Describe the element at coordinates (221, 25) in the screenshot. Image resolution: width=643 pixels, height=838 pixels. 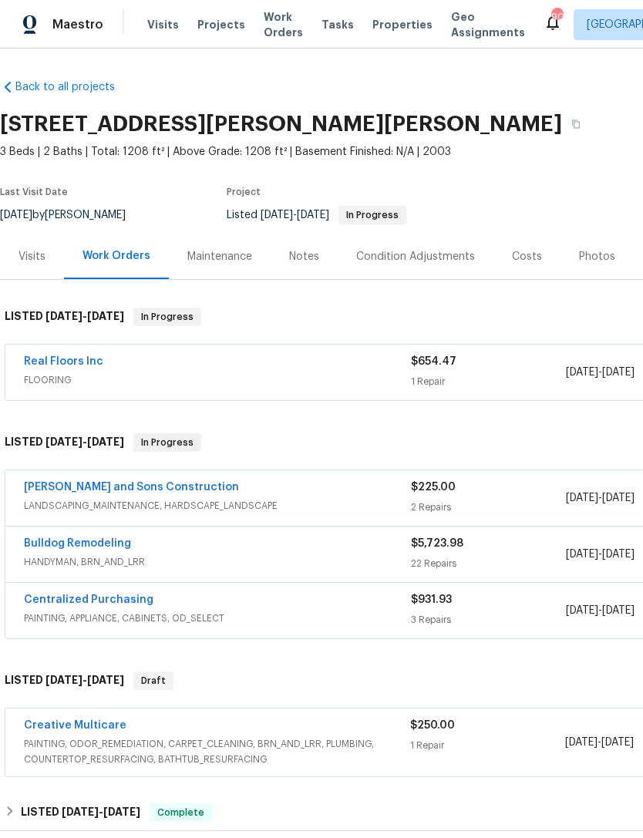
I see `span: Projects` at that location.